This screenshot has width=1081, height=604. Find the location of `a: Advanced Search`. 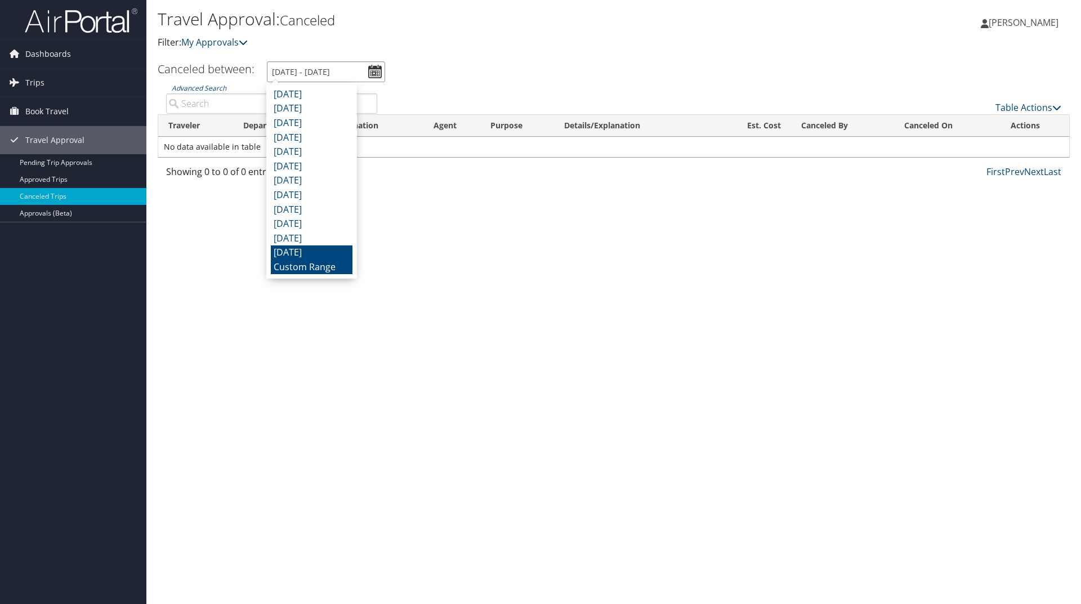

a: Advanced Search is located at coordinates (199, 88).